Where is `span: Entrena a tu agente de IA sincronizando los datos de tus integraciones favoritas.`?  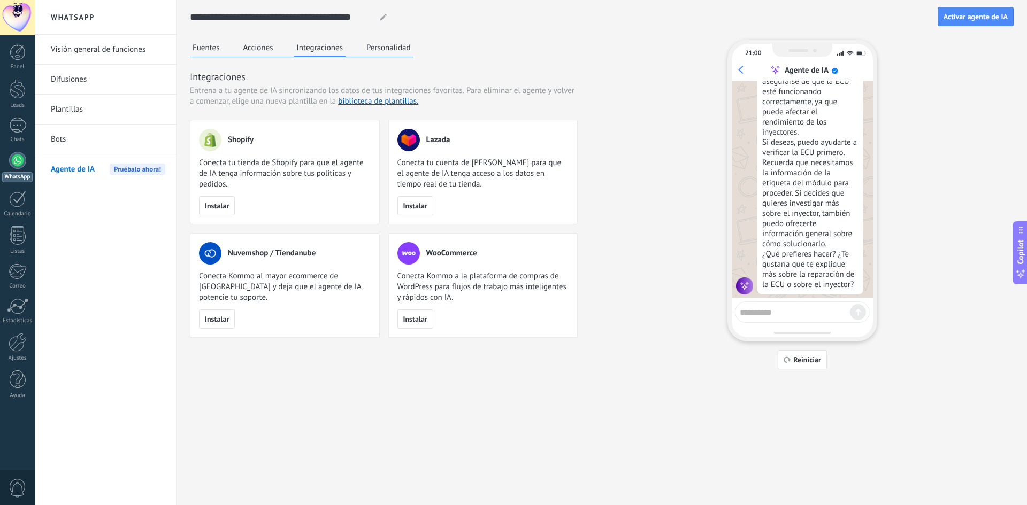
span: Entrena a tu agente de IA sincronizando los datos de tus integraciones favoritas. is located at coordinates (327, 91).